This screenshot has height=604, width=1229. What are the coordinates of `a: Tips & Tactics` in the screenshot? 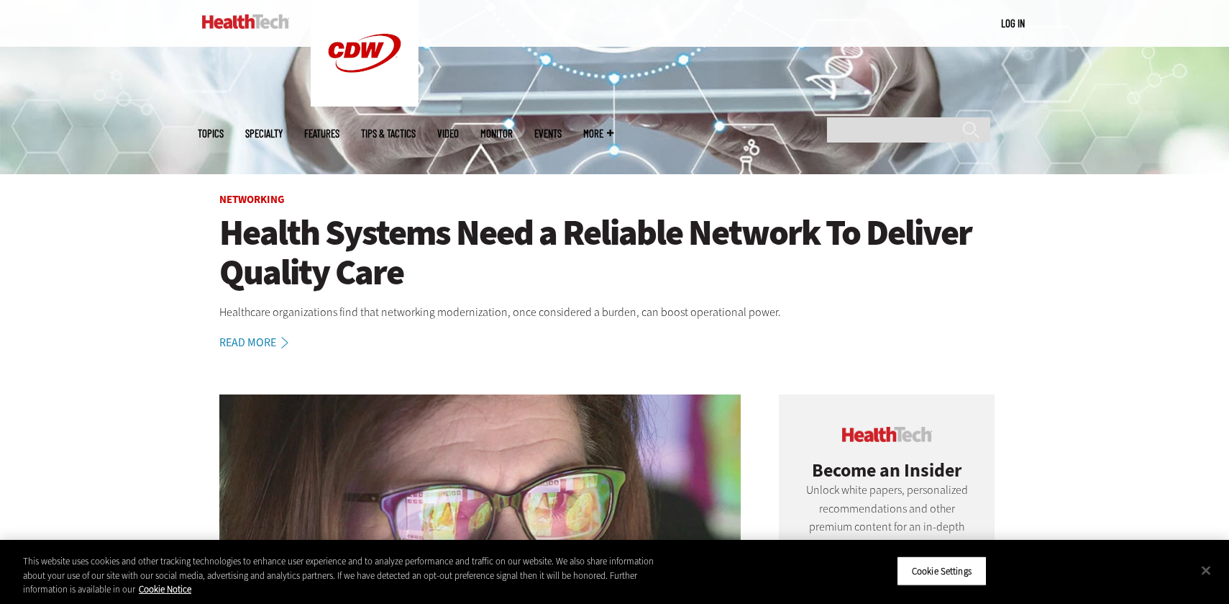 It's located at (388, 133).